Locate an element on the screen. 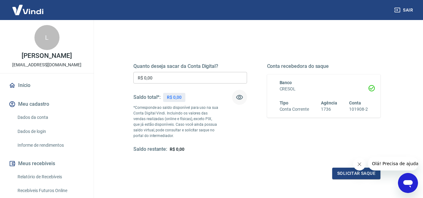 This screenshot has height=198, width=423. a: Dados da conta is located at coordinates (50, 117).